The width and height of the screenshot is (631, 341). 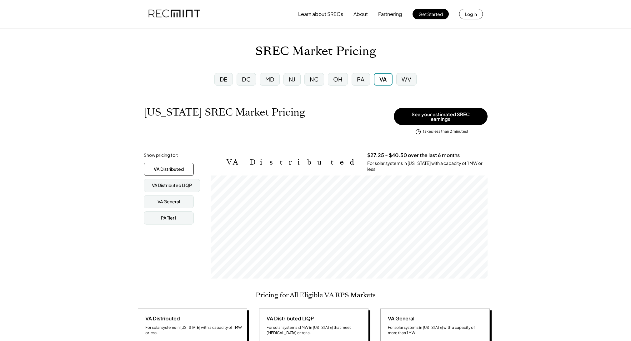 What do you see at coordinates (292, 79) in the screenshot?
I see `div: NJ` at bounding box center [292, 79].